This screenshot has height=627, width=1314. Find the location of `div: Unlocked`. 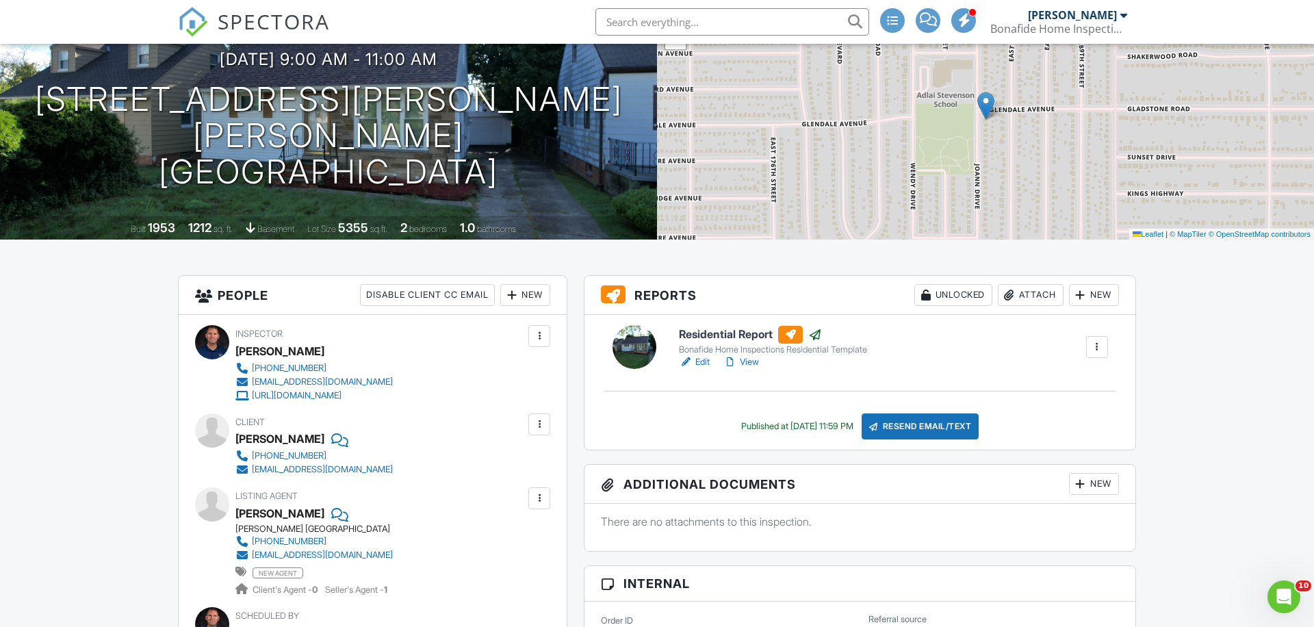

div: Unlocked is located at coordinates (953, 295).